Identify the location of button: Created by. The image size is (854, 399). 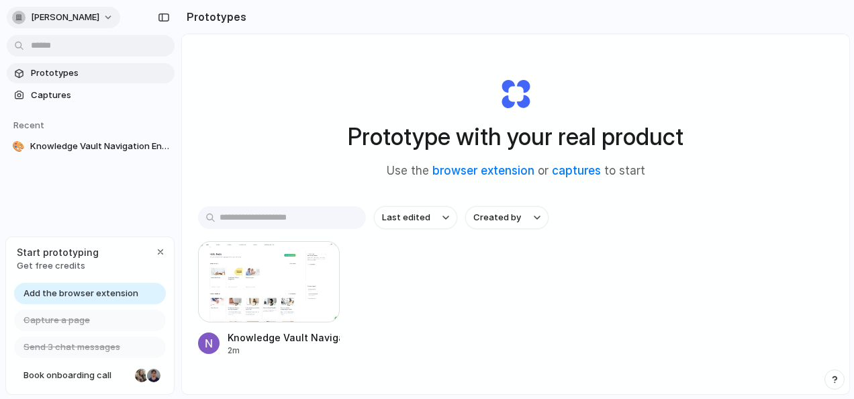
(507, 217).